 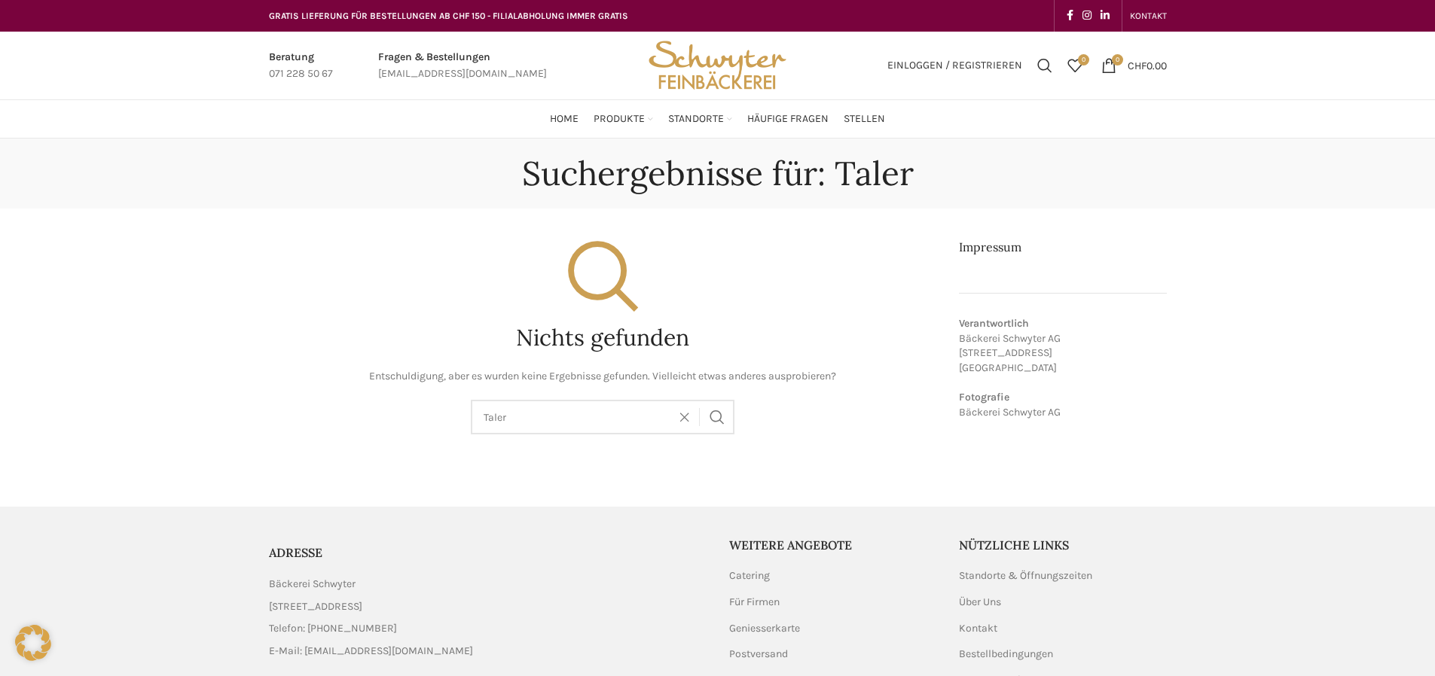 I want to click on a: KONTAKT, so click(x=1148, y=16).